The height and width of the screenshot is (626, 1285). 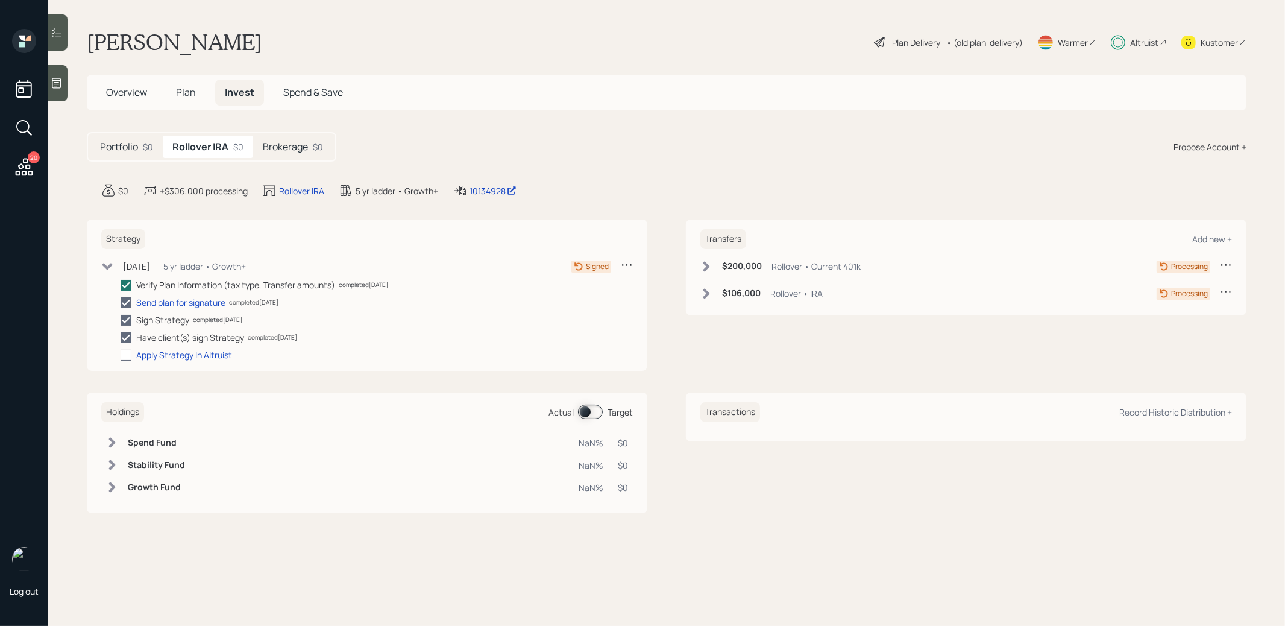 I want to click on div: Add new +, so click(x=1212, y=239).